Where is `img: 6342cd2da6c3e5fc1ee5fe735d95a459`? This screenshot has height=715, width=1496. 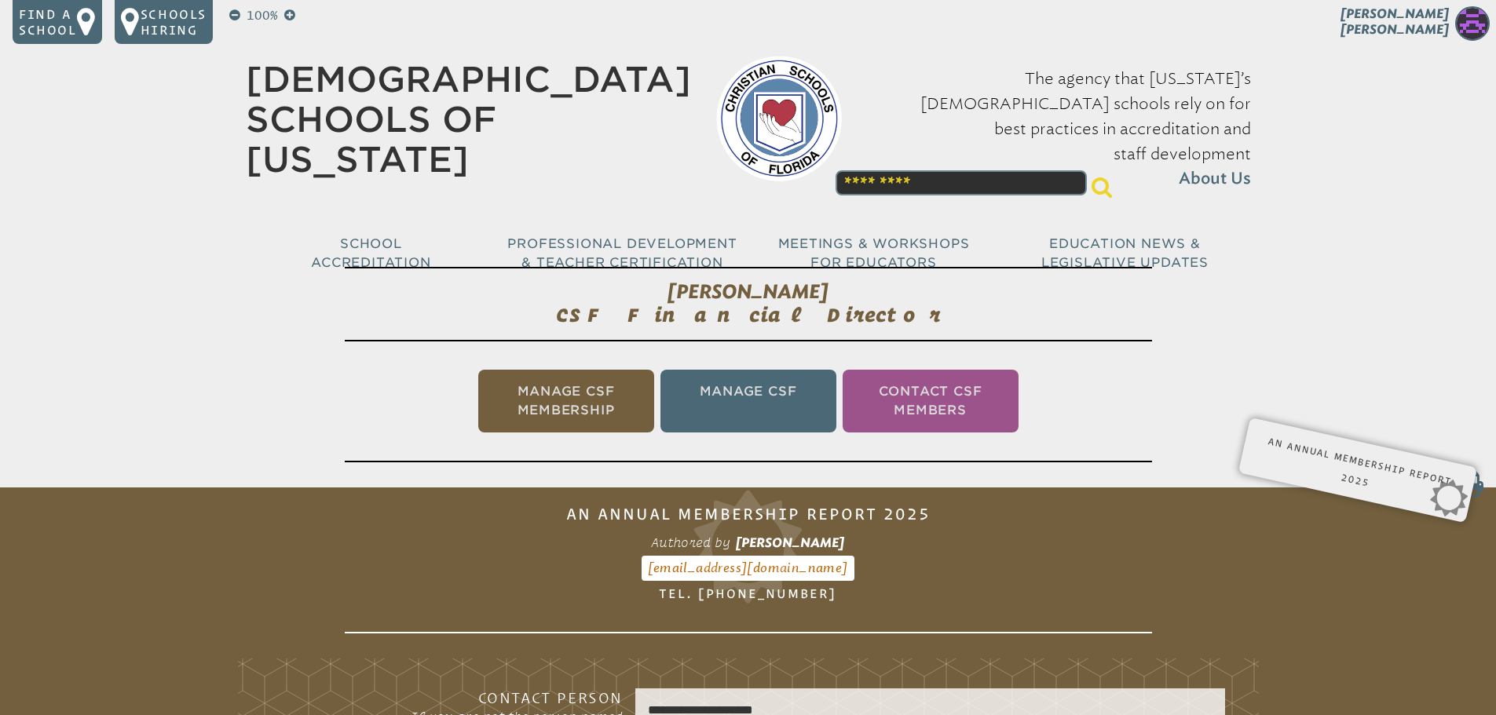 img: 6342cd2da6c3e5fc1ee5fe735d95a459 is located at coordinates (1472, 24).